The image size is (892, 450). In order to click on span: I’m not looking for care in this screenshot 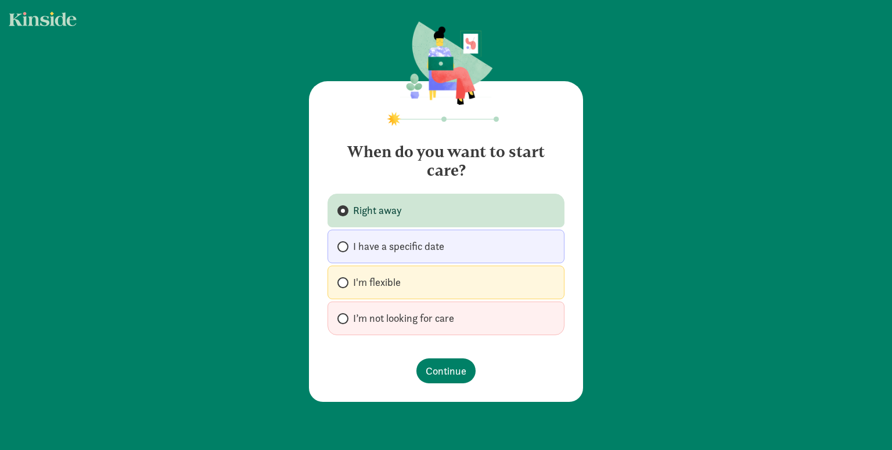, I will do `click(403, 319)`.